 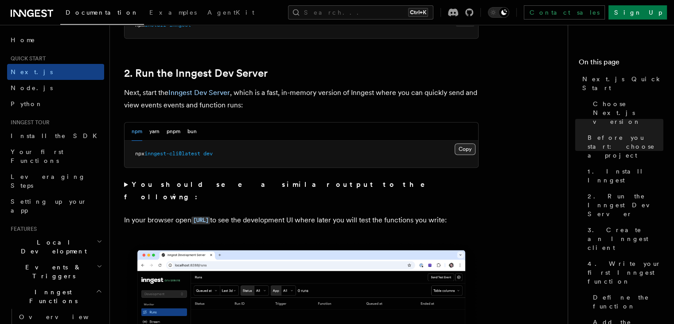 I want to click on button: yarn, so click(x=154, y=131).